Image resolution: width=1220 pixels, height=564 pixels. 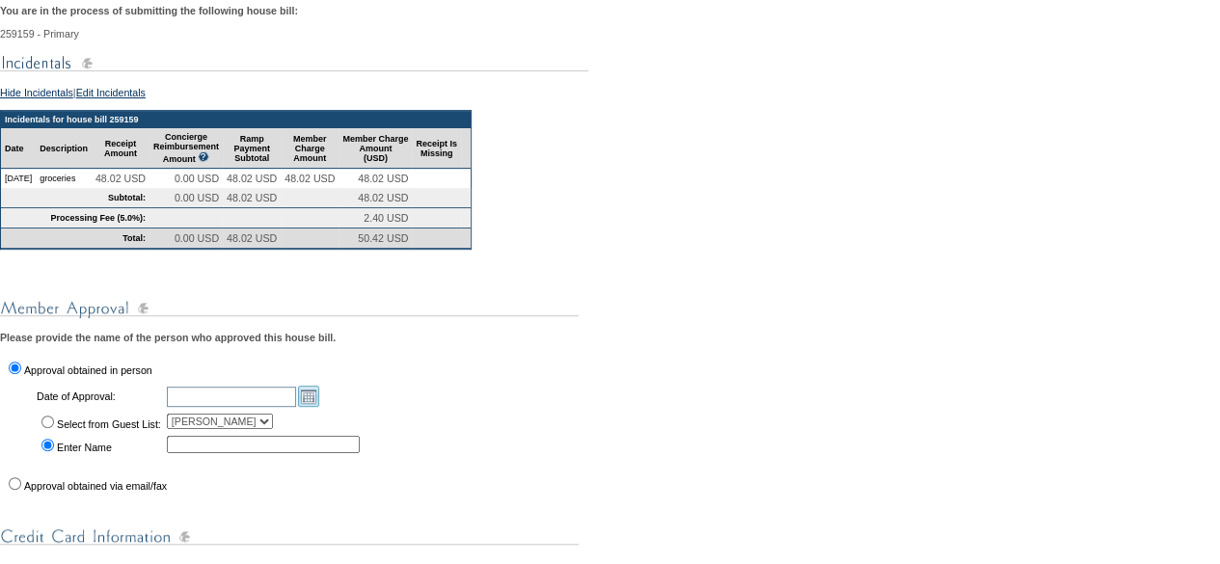 I want to click on a: Open the calendar popup., so click(x=309, y=396).